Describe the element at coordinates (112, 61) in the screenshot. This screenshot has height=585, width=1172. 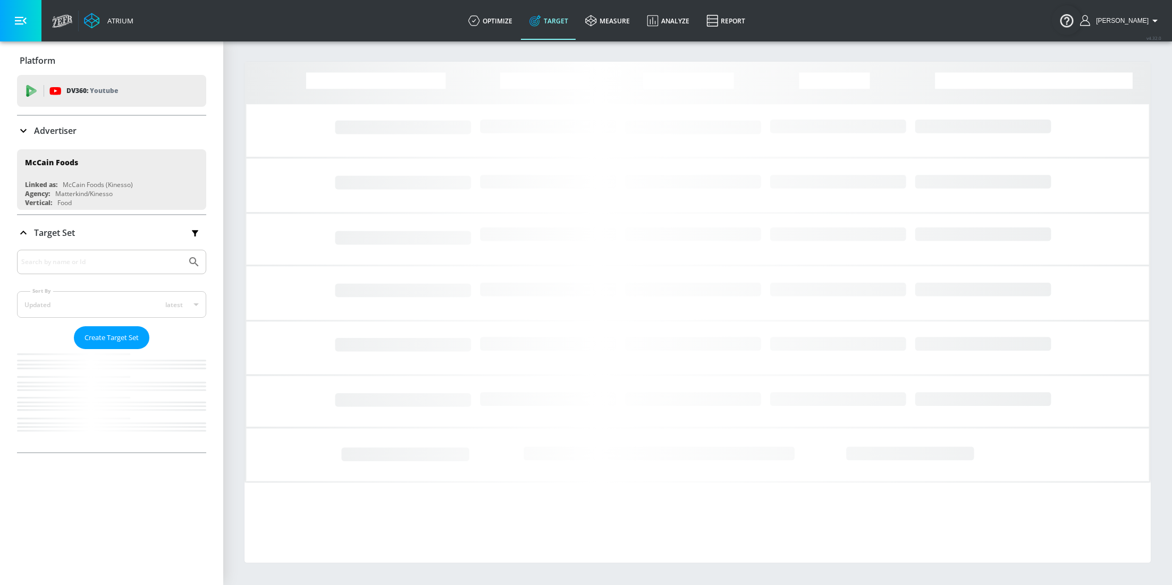
I see `div: Platform` at that location.